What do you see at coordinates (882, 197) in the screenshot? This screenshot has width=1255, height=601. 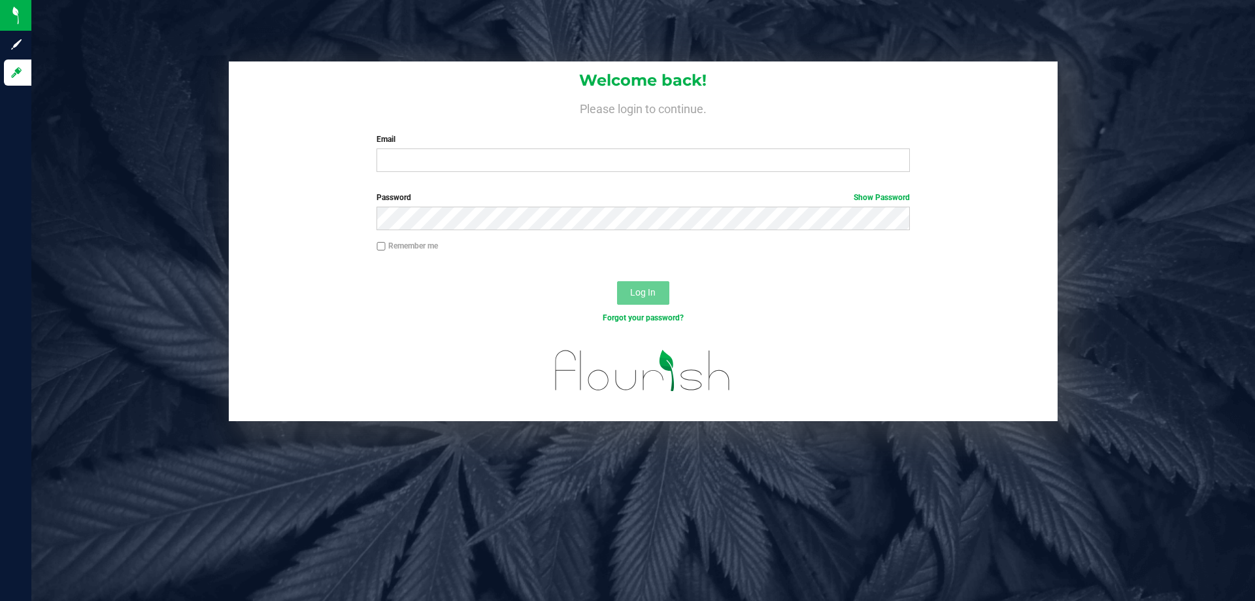 I see `a: Show Password` at bounding box center [882, 197].